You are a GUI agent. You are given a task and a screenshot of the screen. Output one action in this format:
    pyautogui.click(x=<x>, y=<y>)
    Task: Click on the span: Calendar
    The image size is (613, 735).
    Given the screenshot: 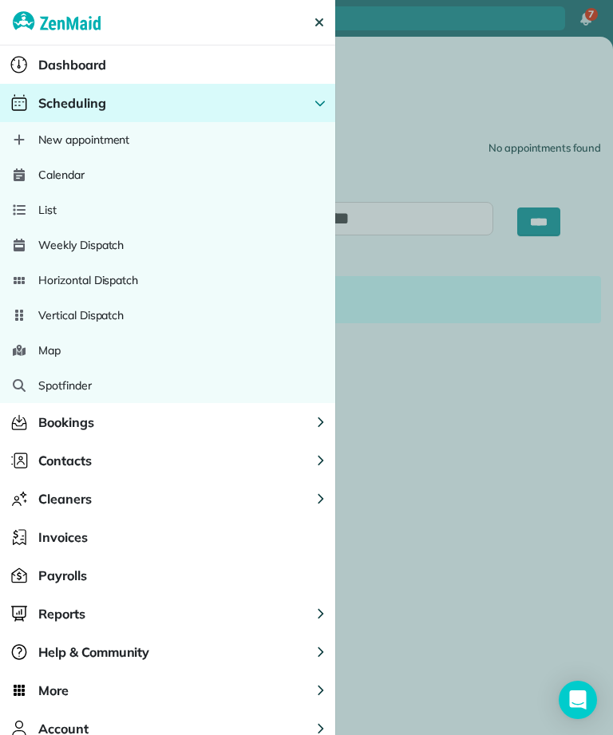 What is the action you would take?
    pyautogui.click(x=61, y=175)
    